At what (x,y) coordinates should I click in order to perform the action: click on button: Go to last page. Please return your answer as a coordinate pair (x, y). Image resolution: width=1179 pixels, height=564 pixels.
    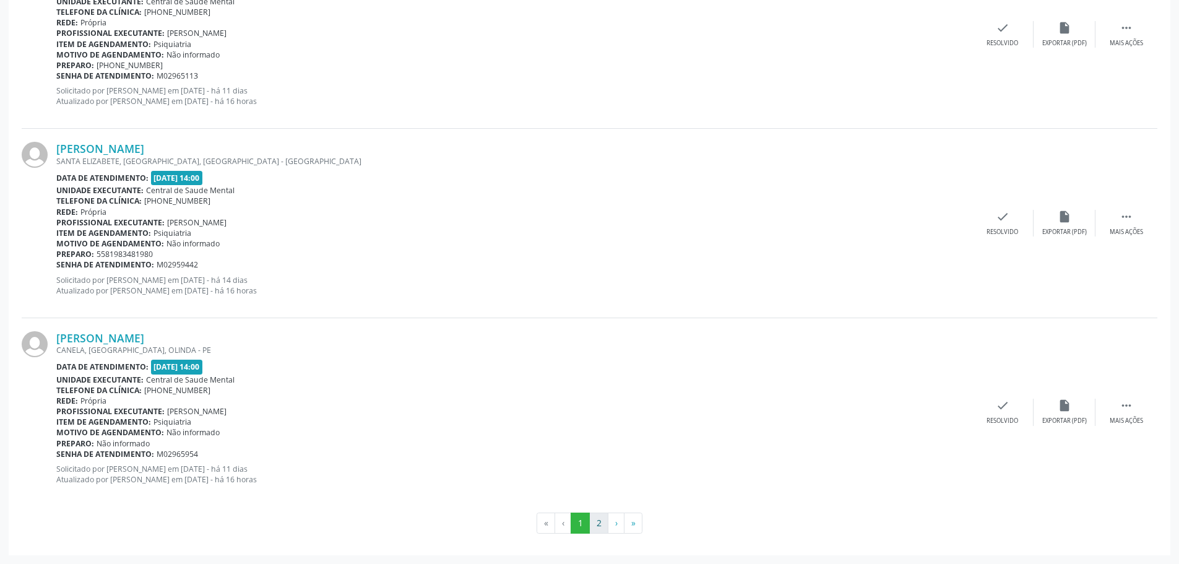
    Looking at the image, I should click on (633, 523).